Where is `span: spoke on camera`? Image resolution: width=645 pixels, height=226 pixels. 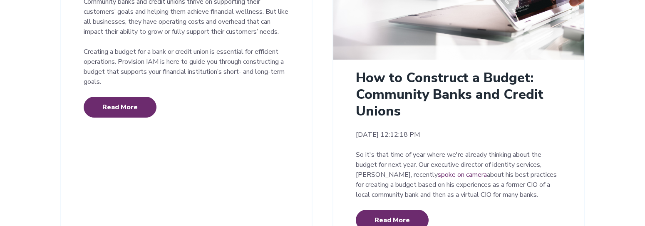 span: spoke on camera is located at coordinates (462, 174).